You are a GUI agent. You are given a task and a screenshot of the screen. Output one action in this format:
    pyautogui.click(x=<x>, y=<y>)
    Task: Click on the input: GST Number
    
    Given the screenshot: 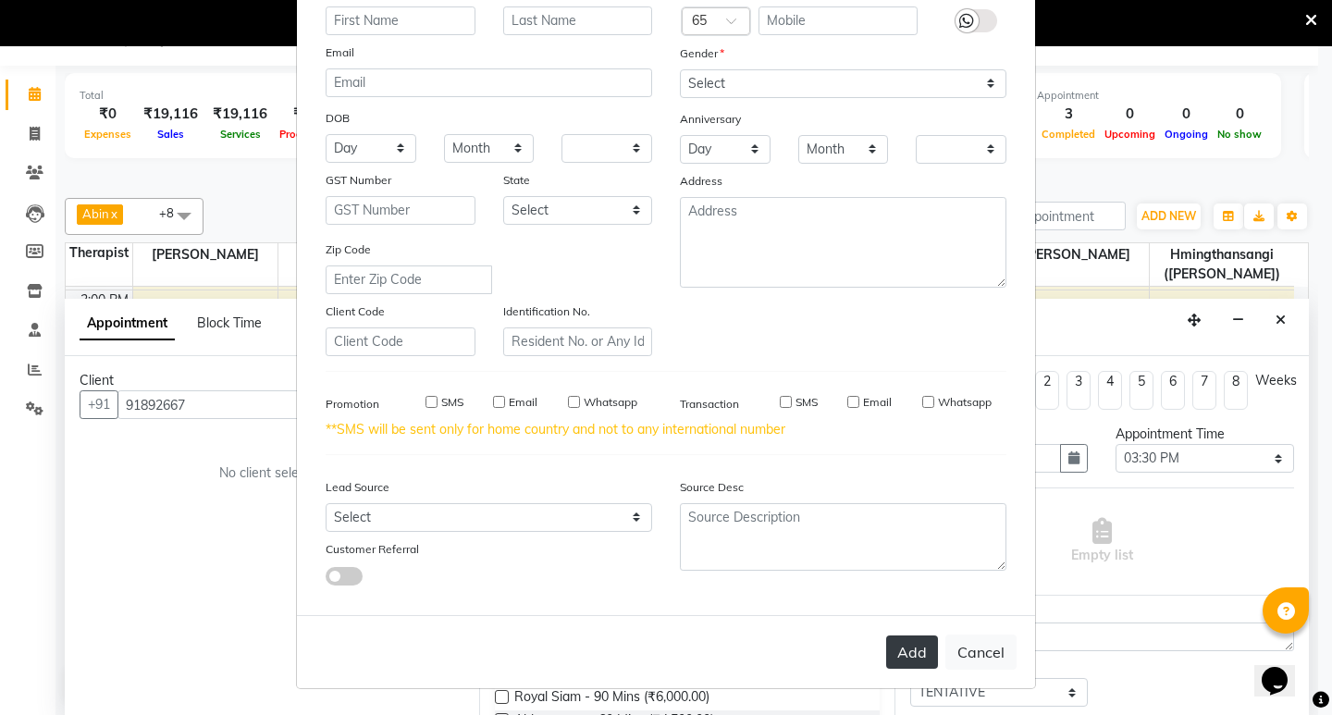 What is the action you would take?
    pyautogui.click(x=401, y=210)
    